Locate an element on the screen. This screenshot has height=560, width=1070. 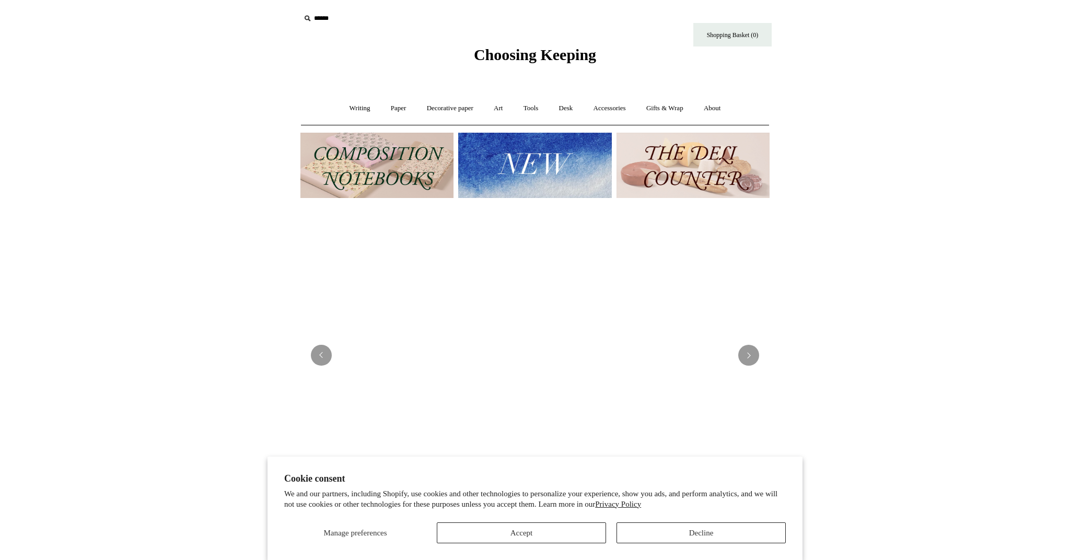
button: Previous is located at coordinates (321, 355).